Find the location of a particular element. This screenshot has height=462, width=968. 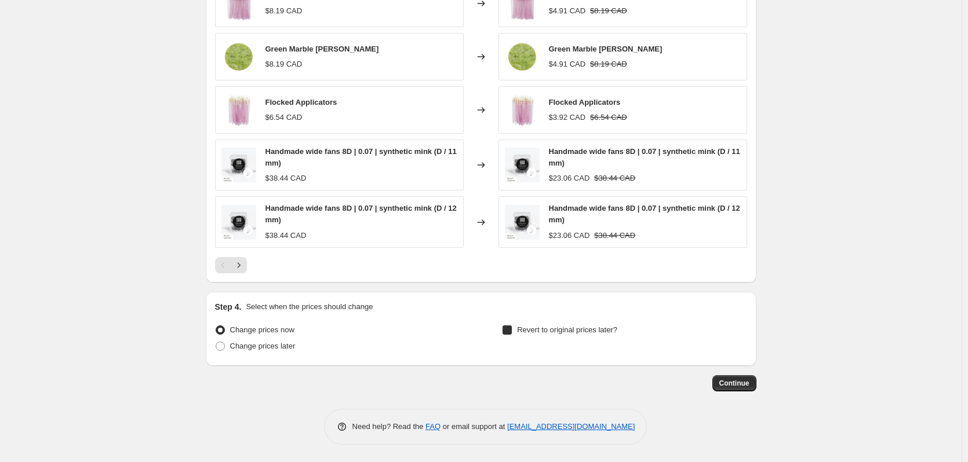

a: FAQ is located at coordinates (433, 426).